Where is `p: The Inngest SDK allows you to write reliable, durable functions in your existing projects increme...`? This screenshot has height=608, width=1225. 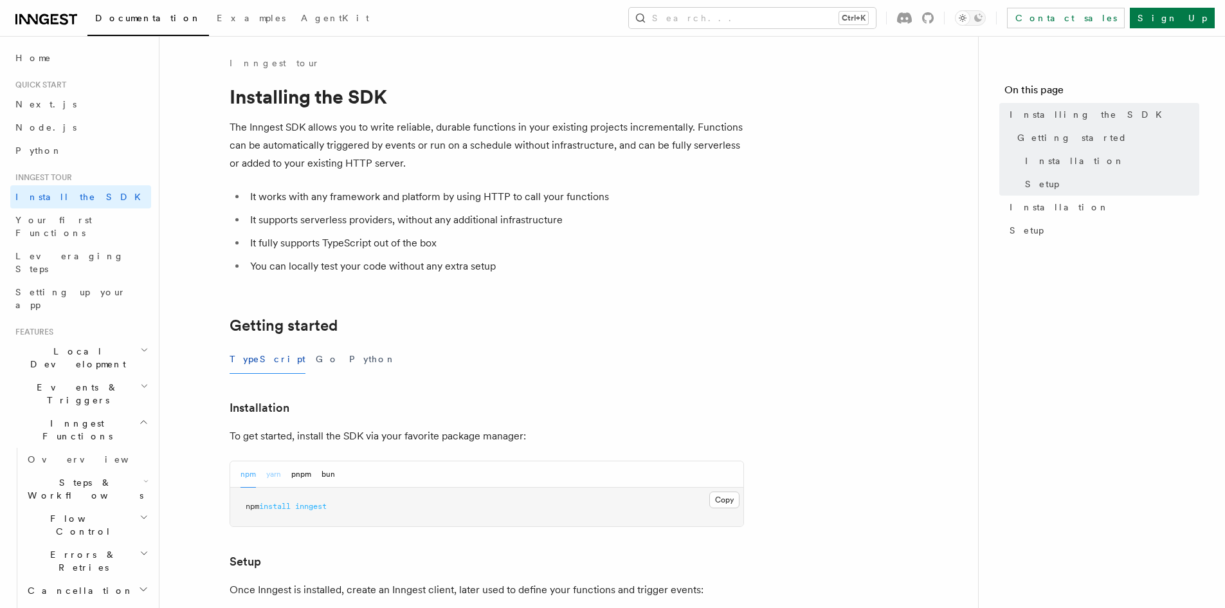 p: The Inngest SDK allows you to write reliable, durable functions in your existing projects increme... is located at coordinates (487, 145).